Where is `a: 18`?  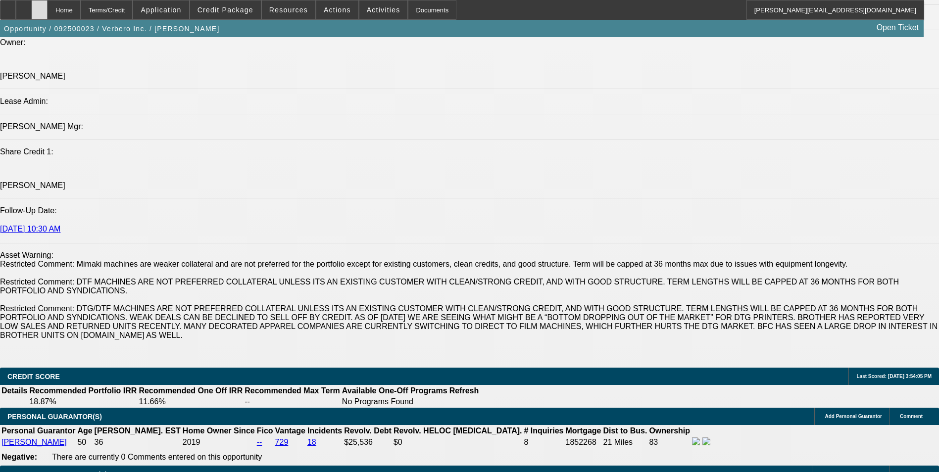 a: 18 is located at coordinates (312, 442).